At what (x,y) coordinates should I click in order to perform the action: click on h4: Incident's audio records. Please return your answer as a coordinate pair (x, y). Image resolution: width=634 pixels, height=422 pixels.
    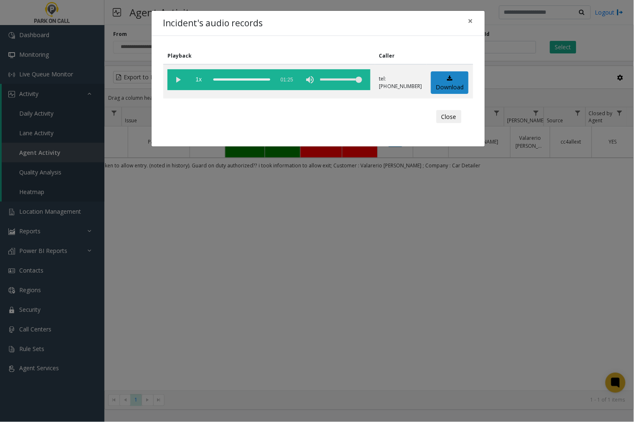
    Looking at the image, I should click on (213, 23).